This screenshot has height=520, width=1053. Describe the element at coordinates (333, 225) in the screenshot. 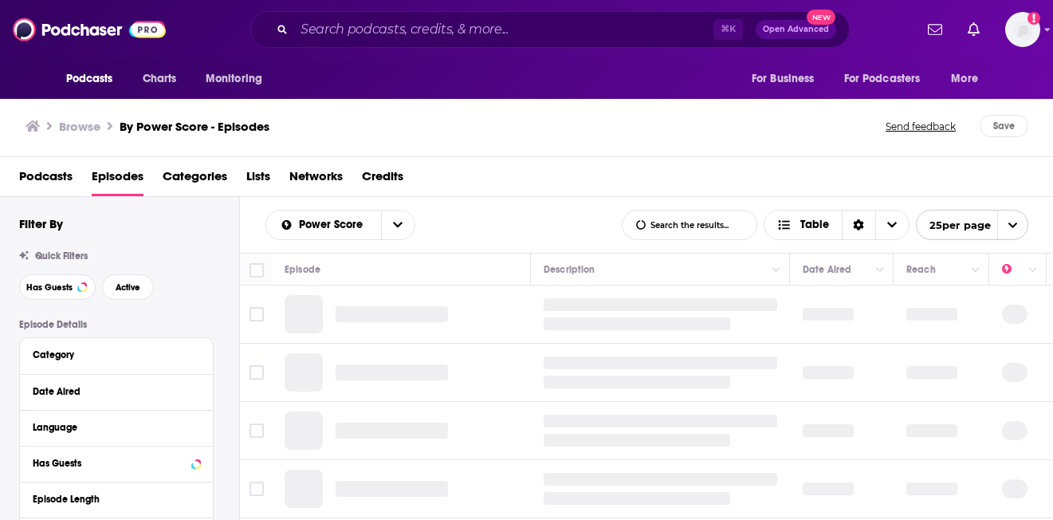

I see `span: Power Score` at that location.